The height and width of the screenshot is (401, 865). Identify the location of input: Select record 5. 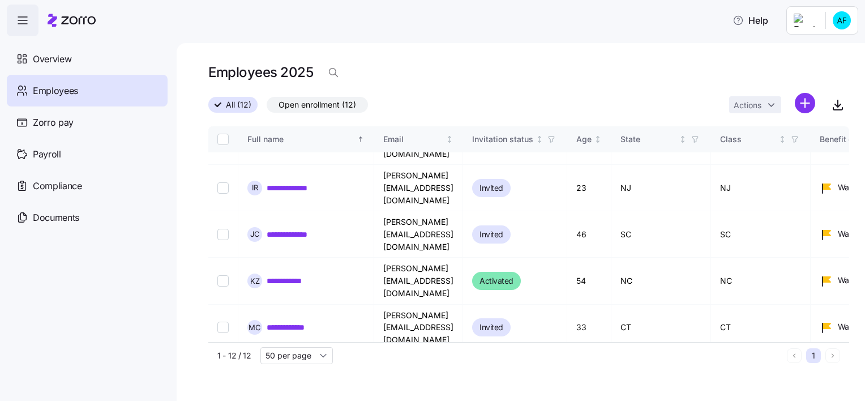
(223, 188).